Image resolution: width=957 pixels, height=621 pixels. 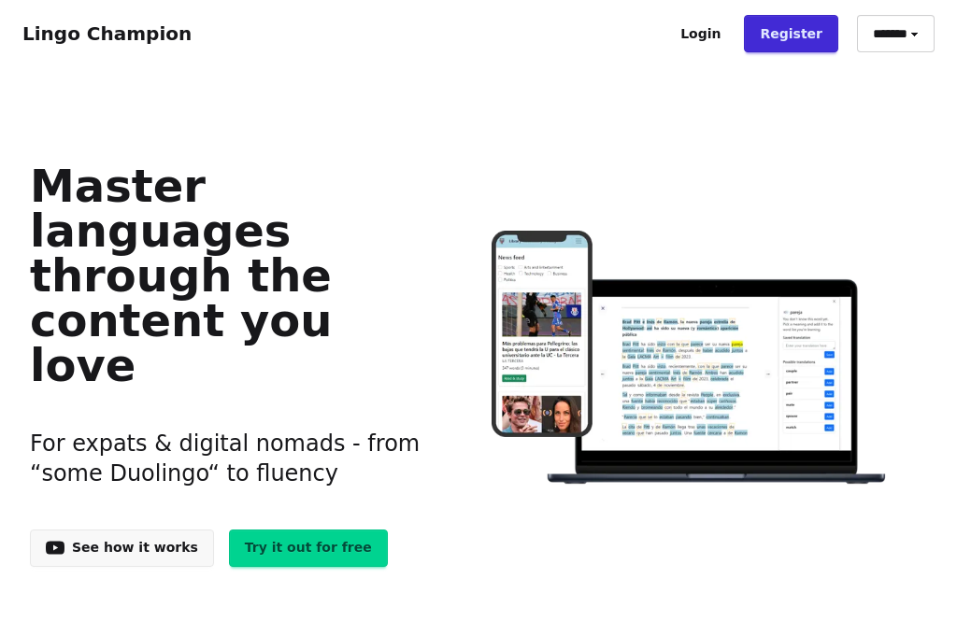 What do you see at coordinates (227, 459) in the screenshot?
I see `h3: For expats & digital nomads - from “some Duolingo“ to fluency` at bounding box center [227, 459].